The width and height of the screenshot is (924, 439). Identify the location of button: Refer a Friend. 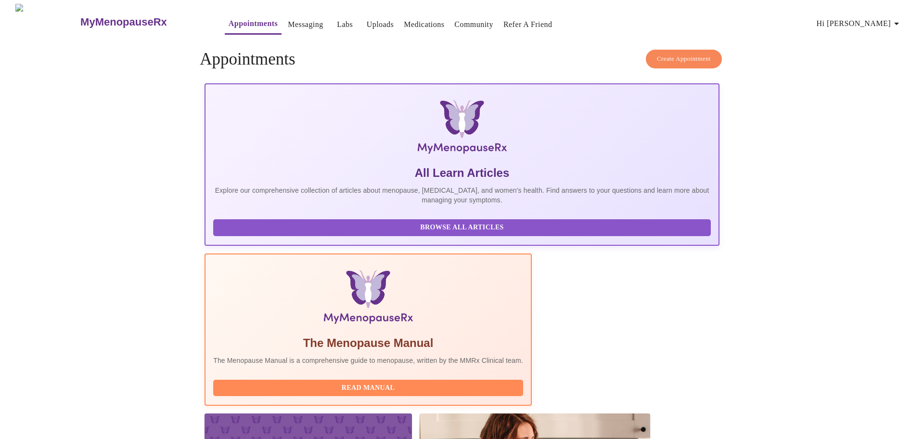
(528, 25).